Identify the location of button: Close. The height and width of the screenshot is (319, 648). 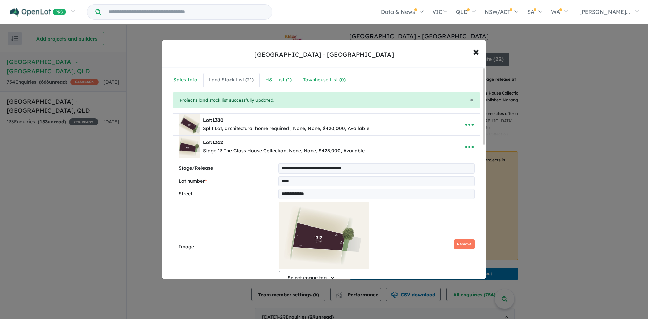
(472, 100).